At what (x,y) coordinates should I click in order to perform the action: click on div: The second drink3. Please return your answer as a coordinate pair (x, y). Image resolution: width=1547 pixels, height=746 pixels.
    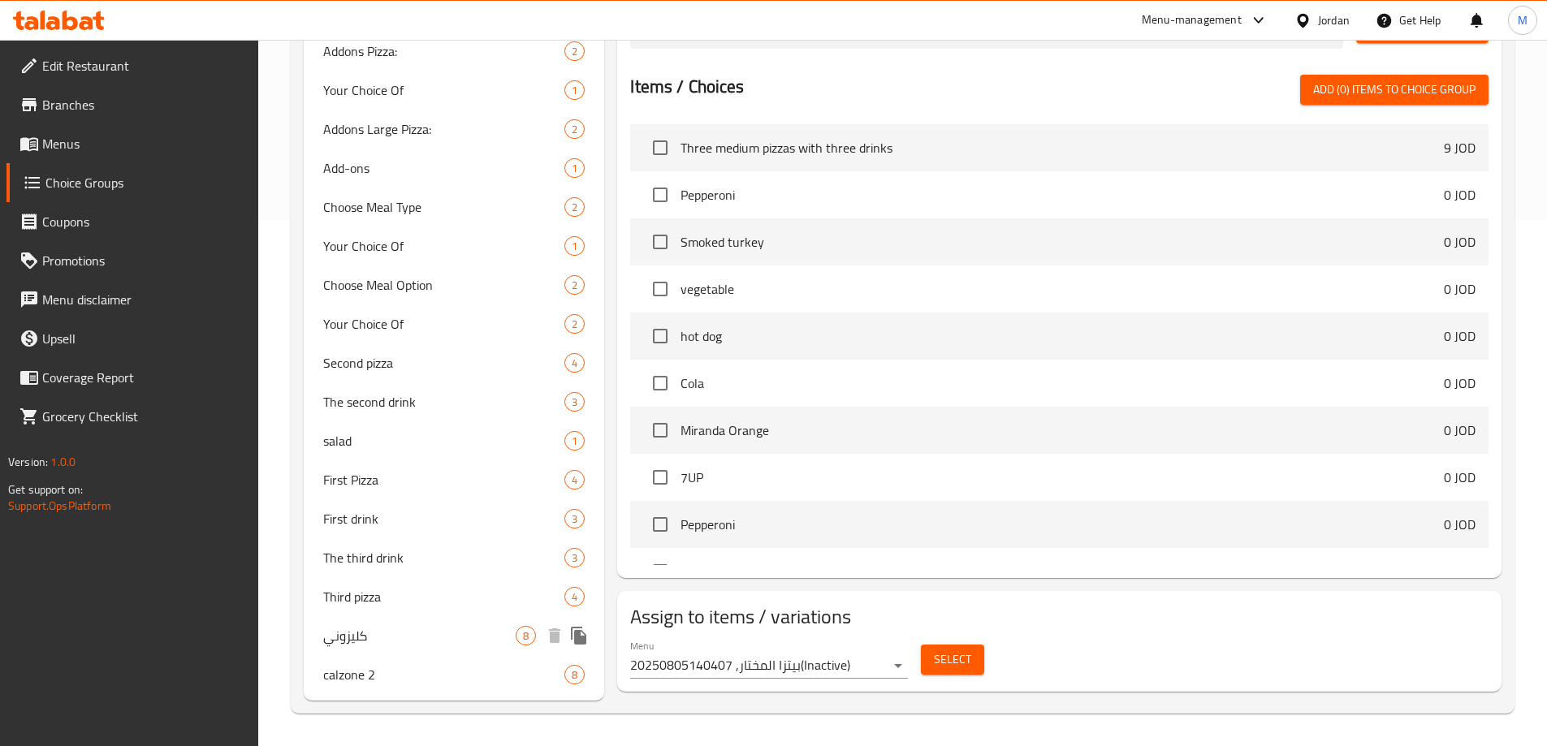
    Looking at the image, I should click on (454, 402).